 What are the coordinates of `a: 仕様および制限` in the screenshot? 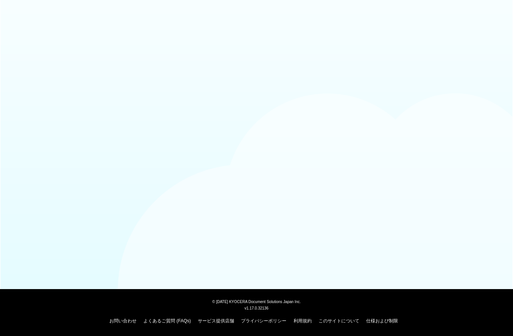 It's located at (382, 321).